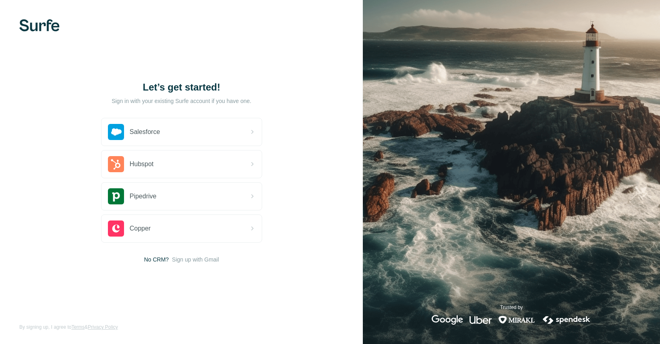 This screenshot has height=344, width=660. Describe the element at coordinates (517, 320) in the screenshot. I see `img: mirakl's logo` at that location.